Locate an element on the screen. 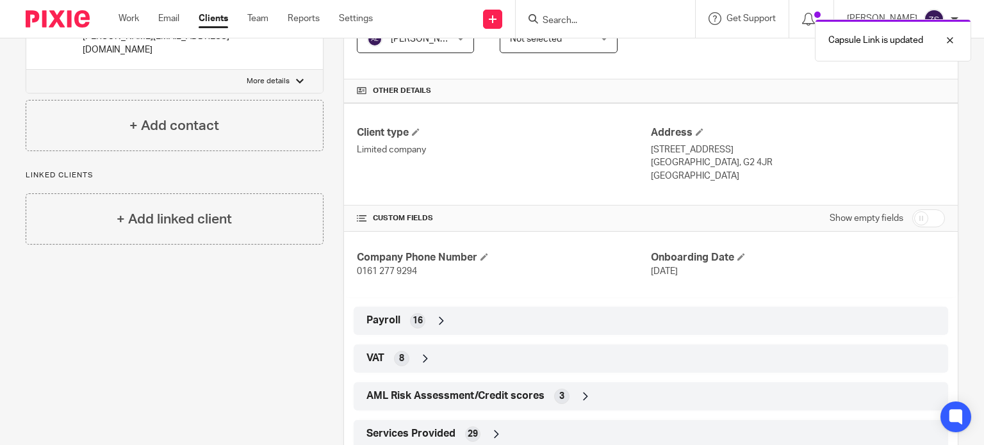  h4: Address is located at coordinates (797, 133).